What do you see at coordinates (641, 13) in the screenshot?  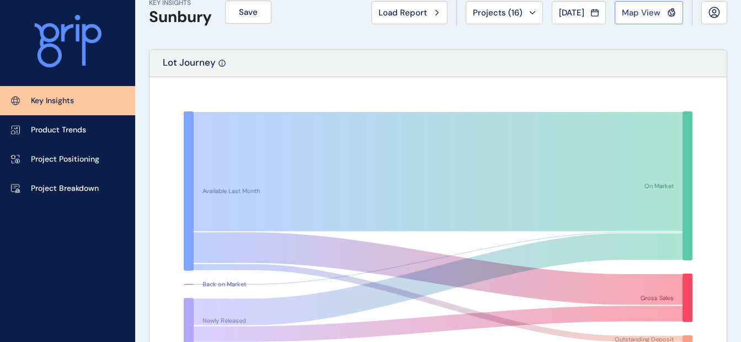 I see `span: Map View` at bounding box center [641, 13].